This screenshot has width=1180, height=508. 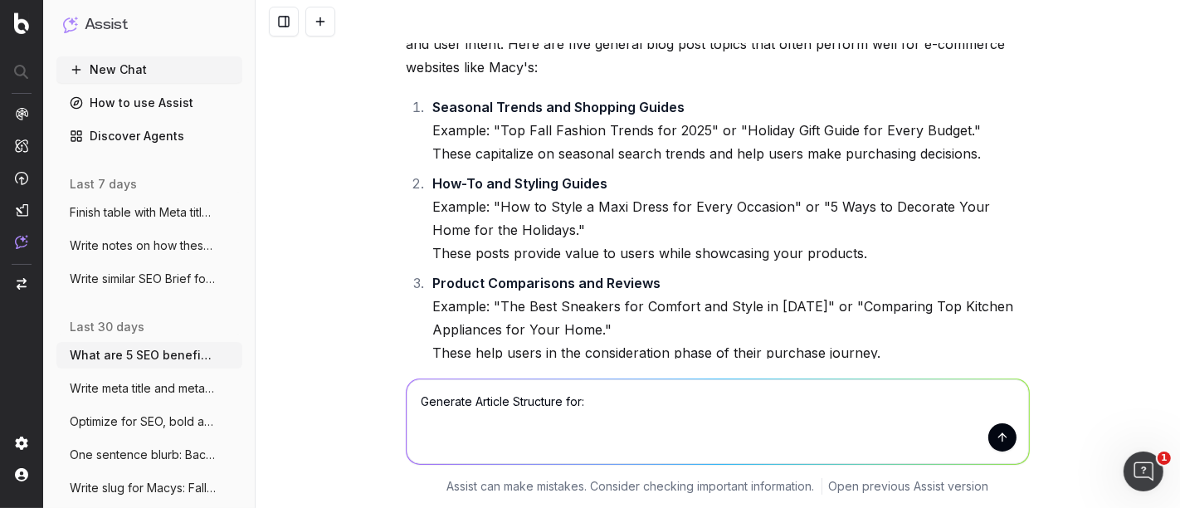 I want to click on span: 1, so click(x=1165, y=458).